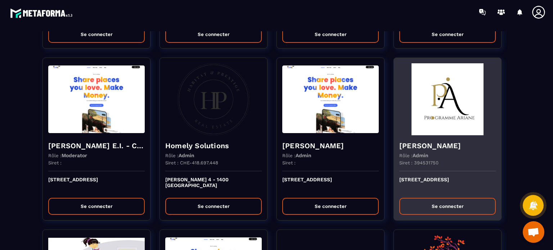  Describe the element at coordinates (42, 13) in the screenshot. I see `img: logo` at that location.